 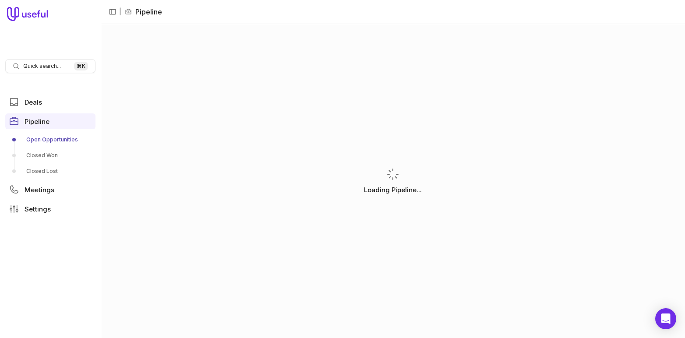 I want to click on span: Quick search..., so click(x=42, y=66).